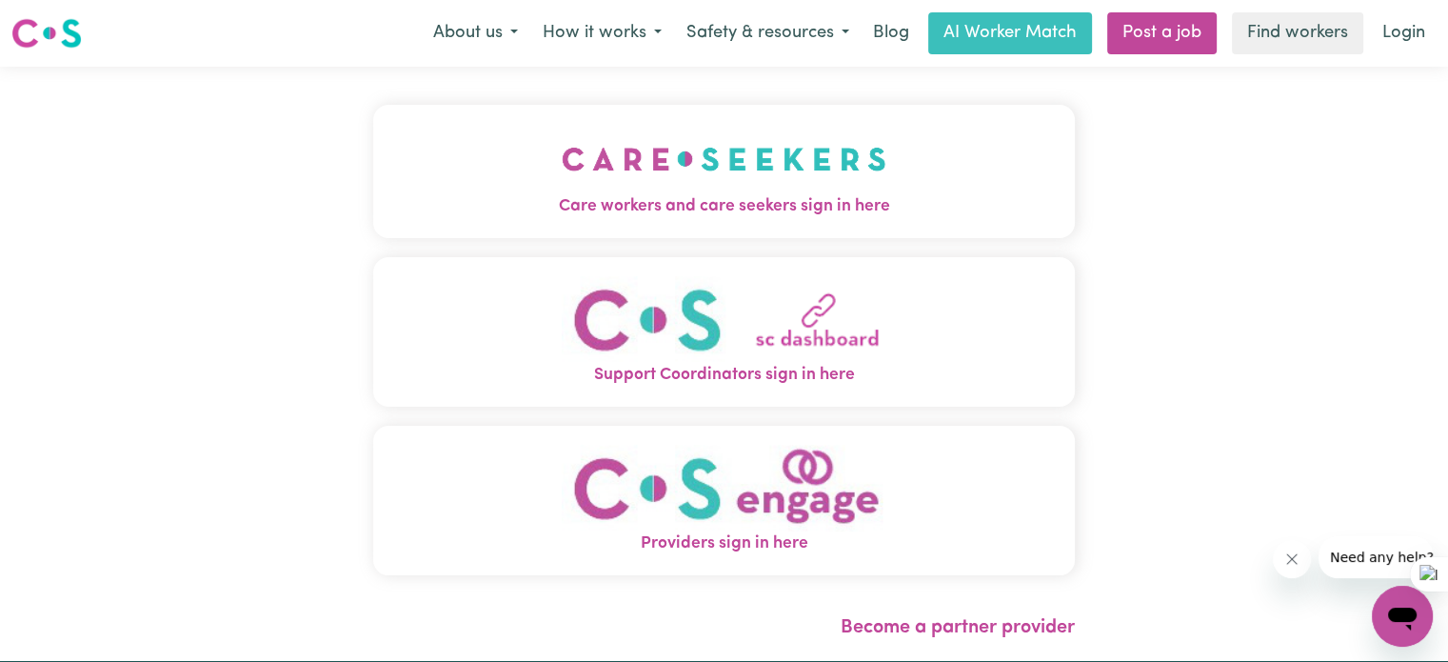 The width and height of the screenshot is (1448, 662). What do you see at coordinates (1162, 33) in the screenshot?
I see `a: Post a job` at bounding box center [1162, 33].